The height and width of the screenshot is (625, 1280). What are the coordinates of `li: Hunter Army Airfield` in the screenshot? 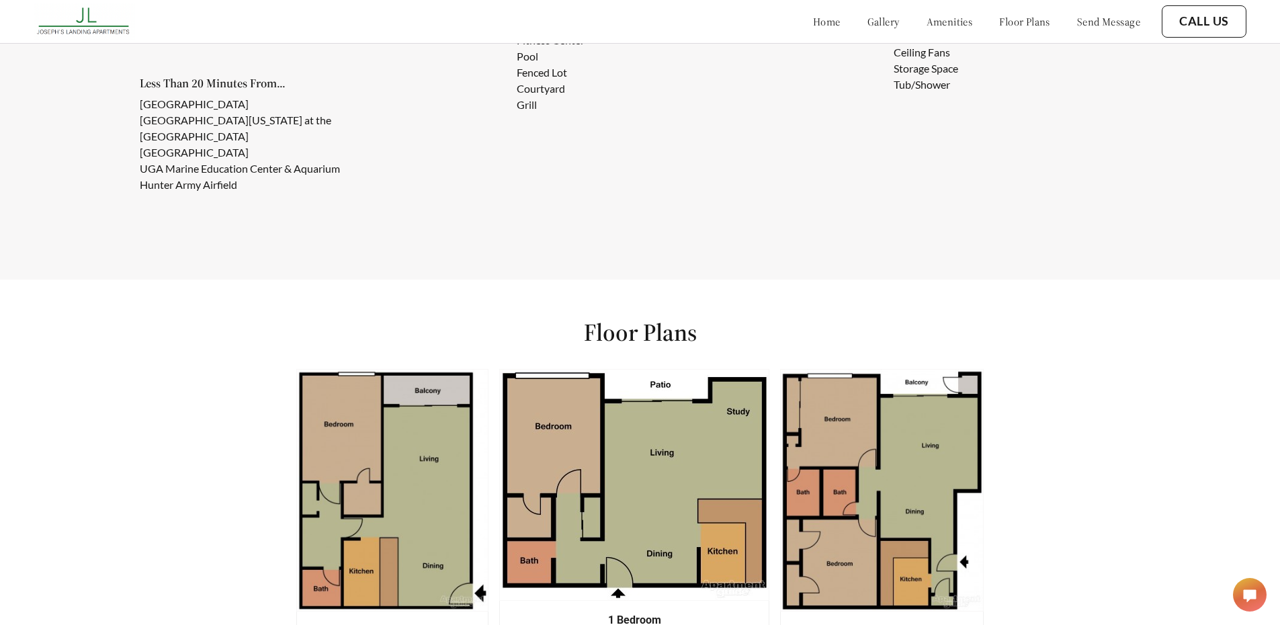 It's located at (276, 185).